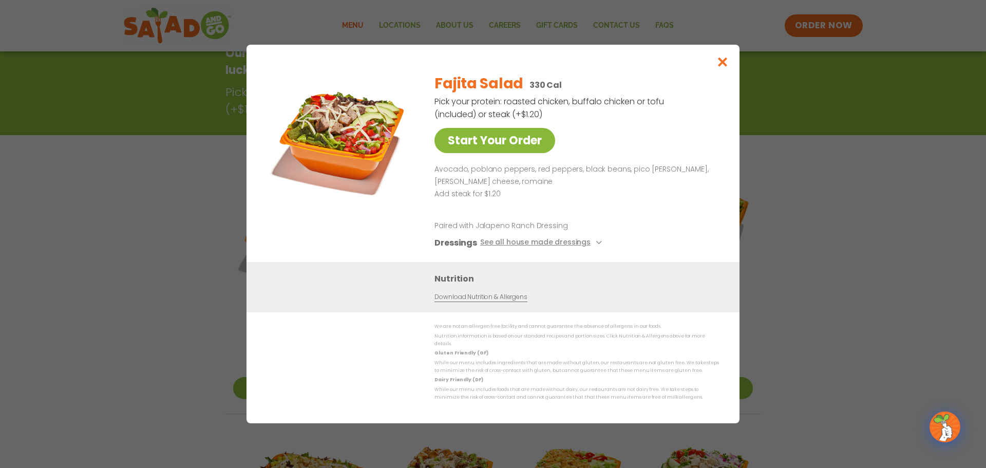 Image resolution: width=986 pixels, height=468 pixels. Describe the element at coordinates (550, 108) in the screenshot. I see `p: Pick your protein: roasted chicken, buffalo chicken or tofu (included) or steak (+$1.20)` at that location.